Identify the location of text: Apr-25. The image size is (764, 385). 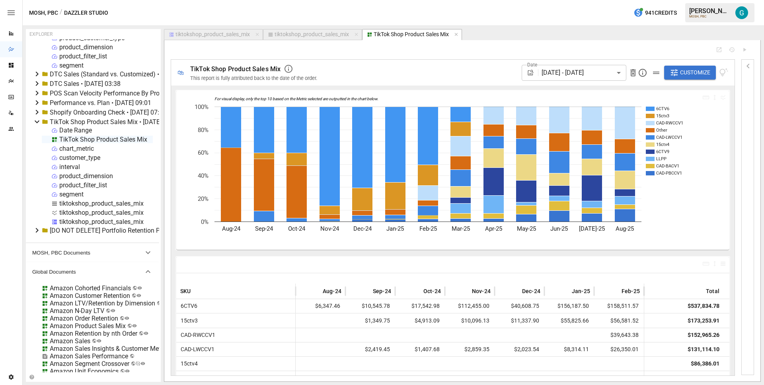
(493, 229).